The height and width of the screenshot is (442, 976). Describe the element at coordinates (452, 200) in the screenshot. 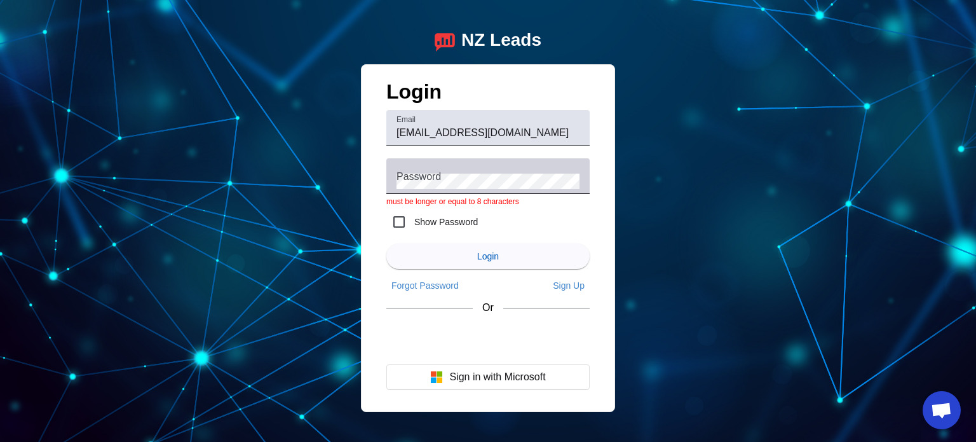

I see `mat-hint: must be longer or equal to 8 characters` at that location.